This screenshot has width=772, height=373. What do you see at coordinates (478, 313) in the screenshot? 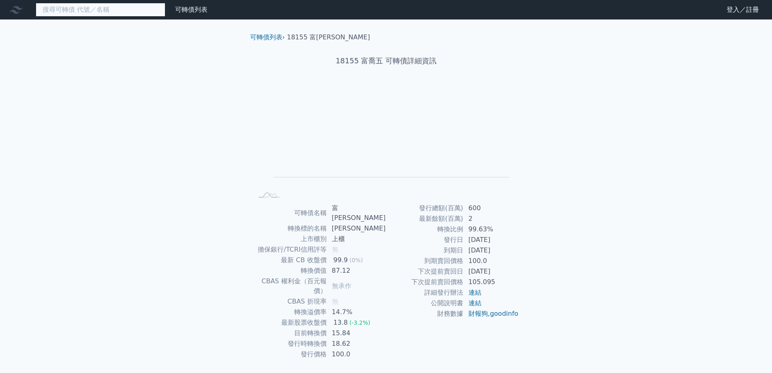
I see `a: 財報狗` at bounding box center [478, 313].